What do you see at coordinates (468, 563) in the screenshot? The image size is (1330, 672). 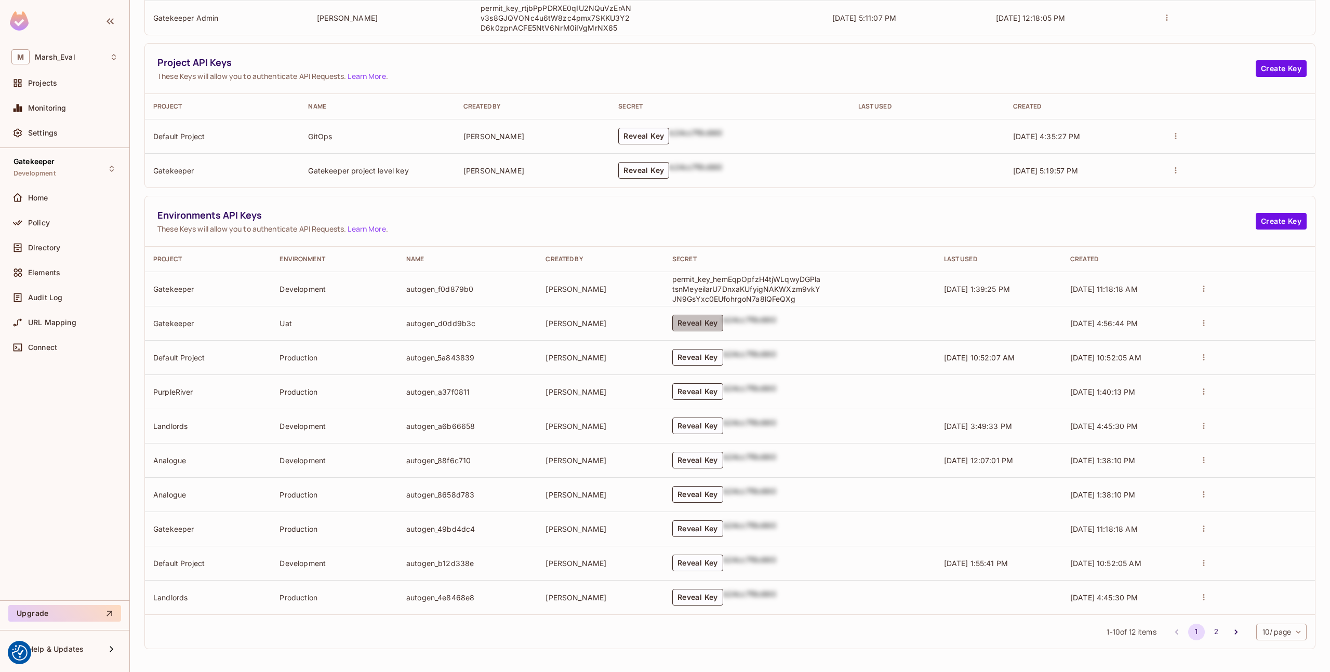 I see `td: autogen_b12d338e` at bounding box center [468, 563].